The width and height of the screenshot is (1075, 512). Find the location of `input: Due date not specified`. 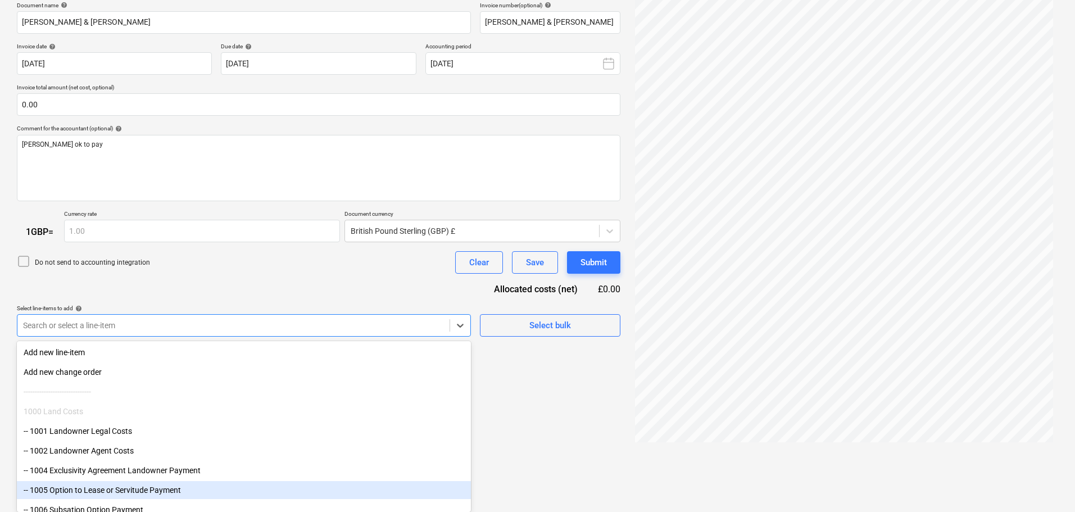

input: Due date not specified is located at coordinates (318, 64).